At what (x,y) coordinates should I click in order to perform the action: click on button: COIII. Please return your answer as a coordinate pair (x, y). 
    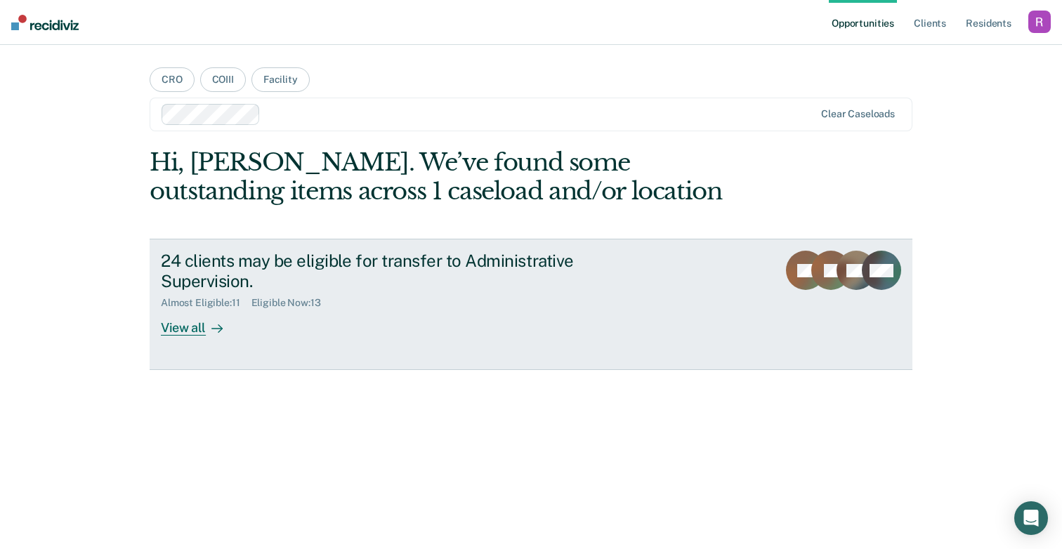
    Looking at the image, I should click on (223, 79).